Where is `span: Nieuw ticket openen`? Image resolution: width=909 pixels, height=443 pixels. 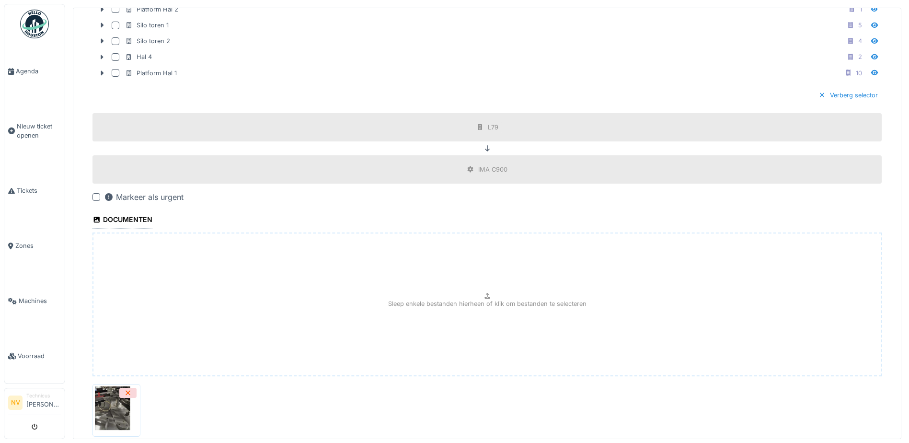
span: Nieuw ticket openen is located at coordinates (39, 131).